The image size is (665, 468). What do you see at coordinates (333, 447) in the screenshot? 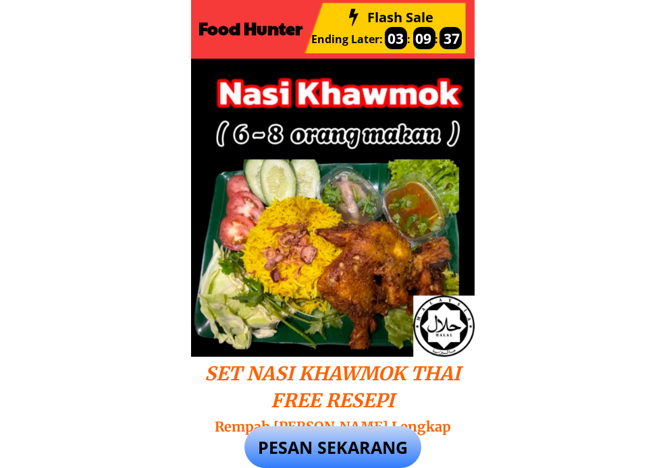
I see `p: PESAN SEKARANG` at bounding box center [333, 447].